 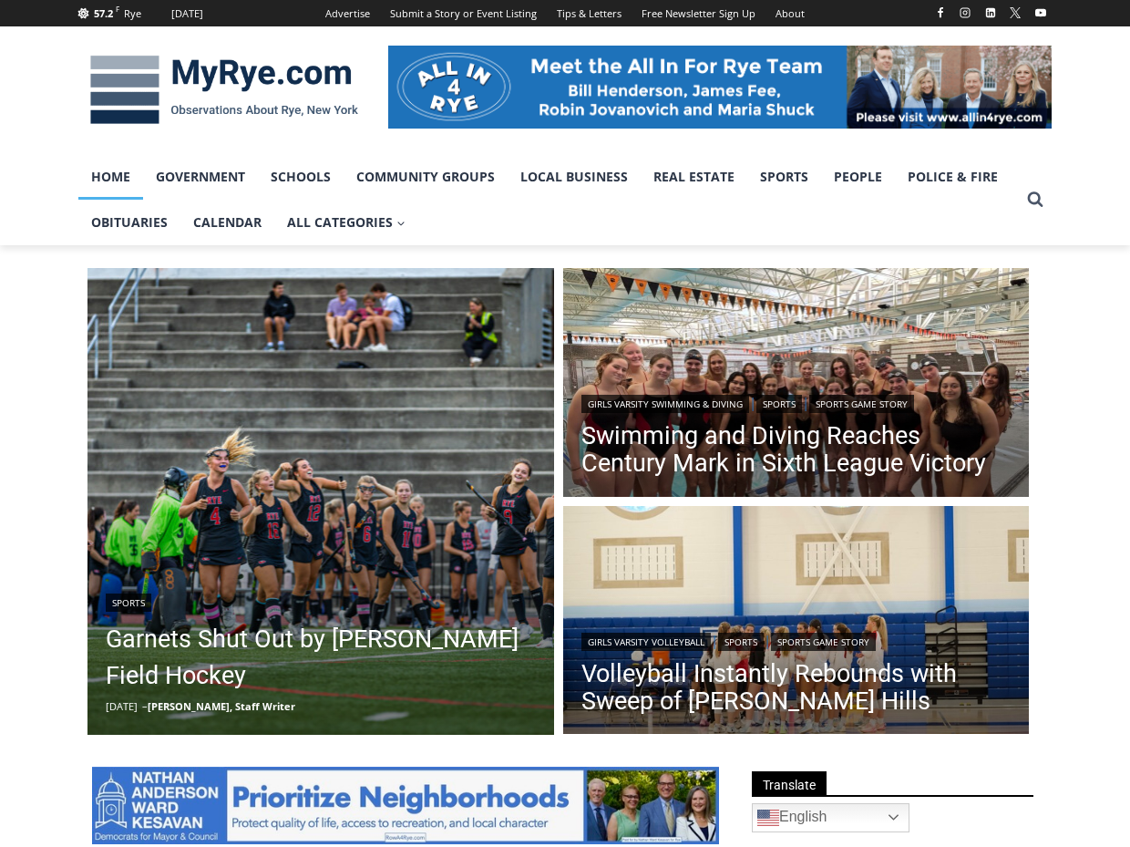 What do you see at coordinates (797, 623) in the screenshot?
I see `img: (PHOTO: The 2025 Rye Varsity Volleyball team from a 3-0 win vs. Port Chester on Saturday, Septemb...` at bounding box center [797, 623].